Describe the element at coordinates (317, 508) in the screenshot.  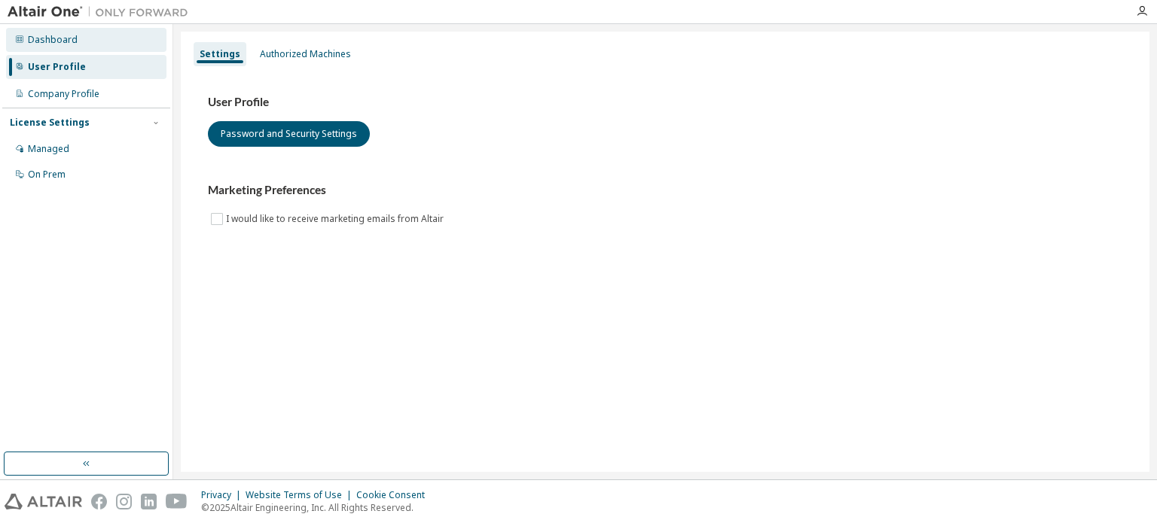
I see `p: © 2025 Altair Engineering, Inc. All Rights Reserved.` at that location.